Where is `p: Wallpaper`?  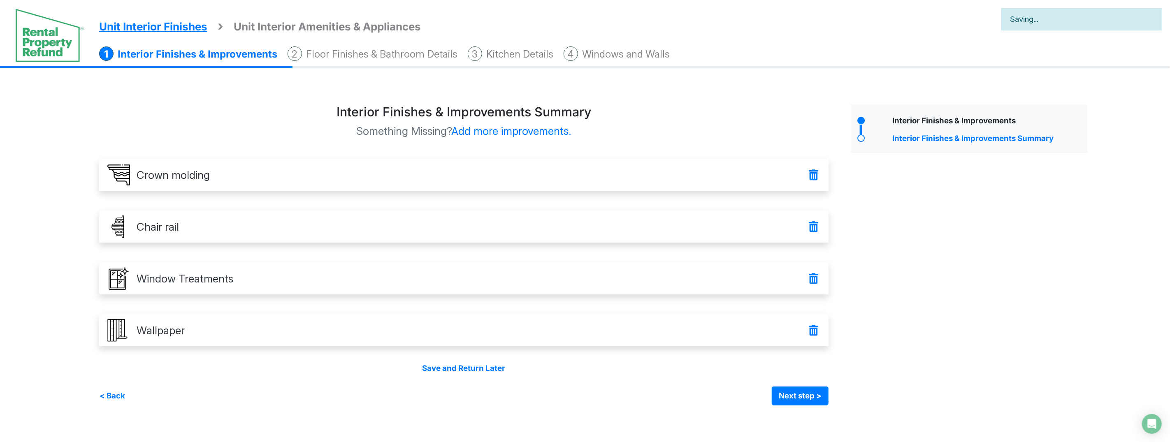
p: Wallpaper is located at coordinates (160, 330).